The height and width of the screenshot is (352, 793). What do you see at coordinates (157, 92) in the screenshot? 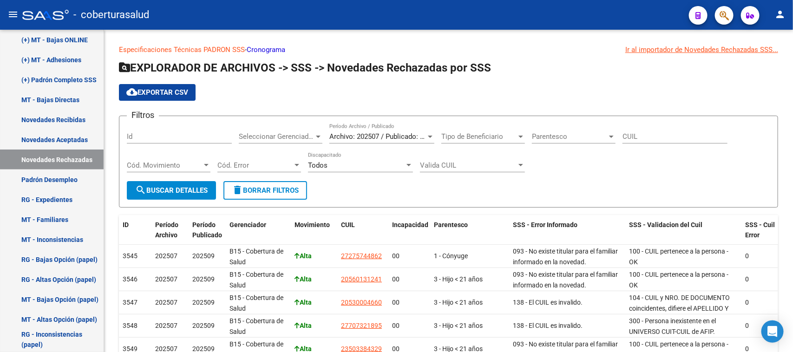
I see `span: Exportar CSV` at bounding box center [157, 92].